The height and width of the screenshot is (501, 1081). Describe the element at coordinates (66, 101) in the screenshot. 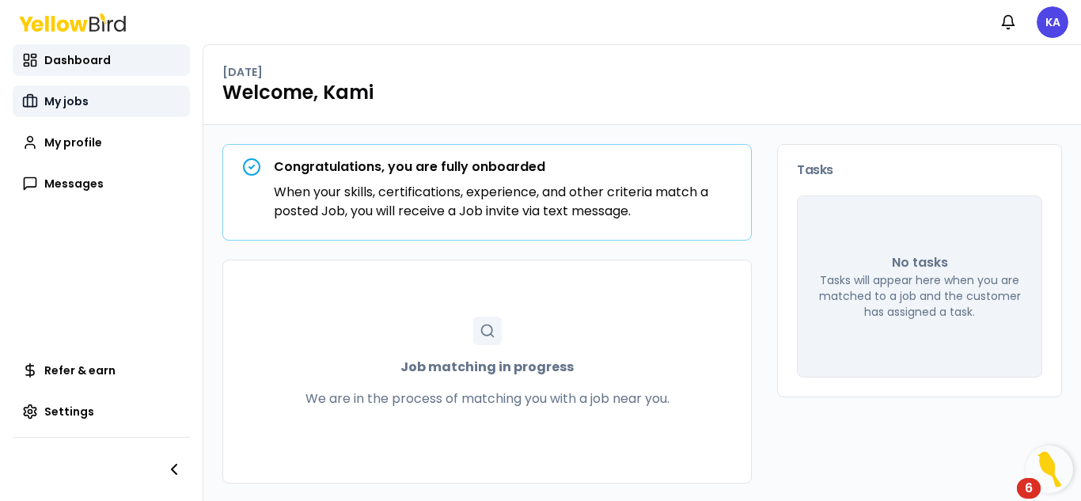

I see `span: My jobs` at that location.